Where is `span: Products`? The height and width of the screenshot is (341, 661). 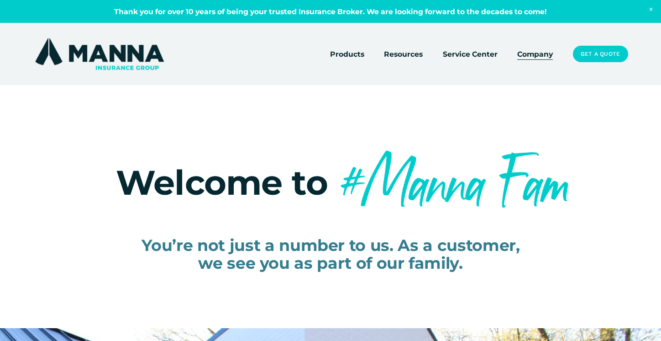
span: Products is located at coordinates (347, 54).